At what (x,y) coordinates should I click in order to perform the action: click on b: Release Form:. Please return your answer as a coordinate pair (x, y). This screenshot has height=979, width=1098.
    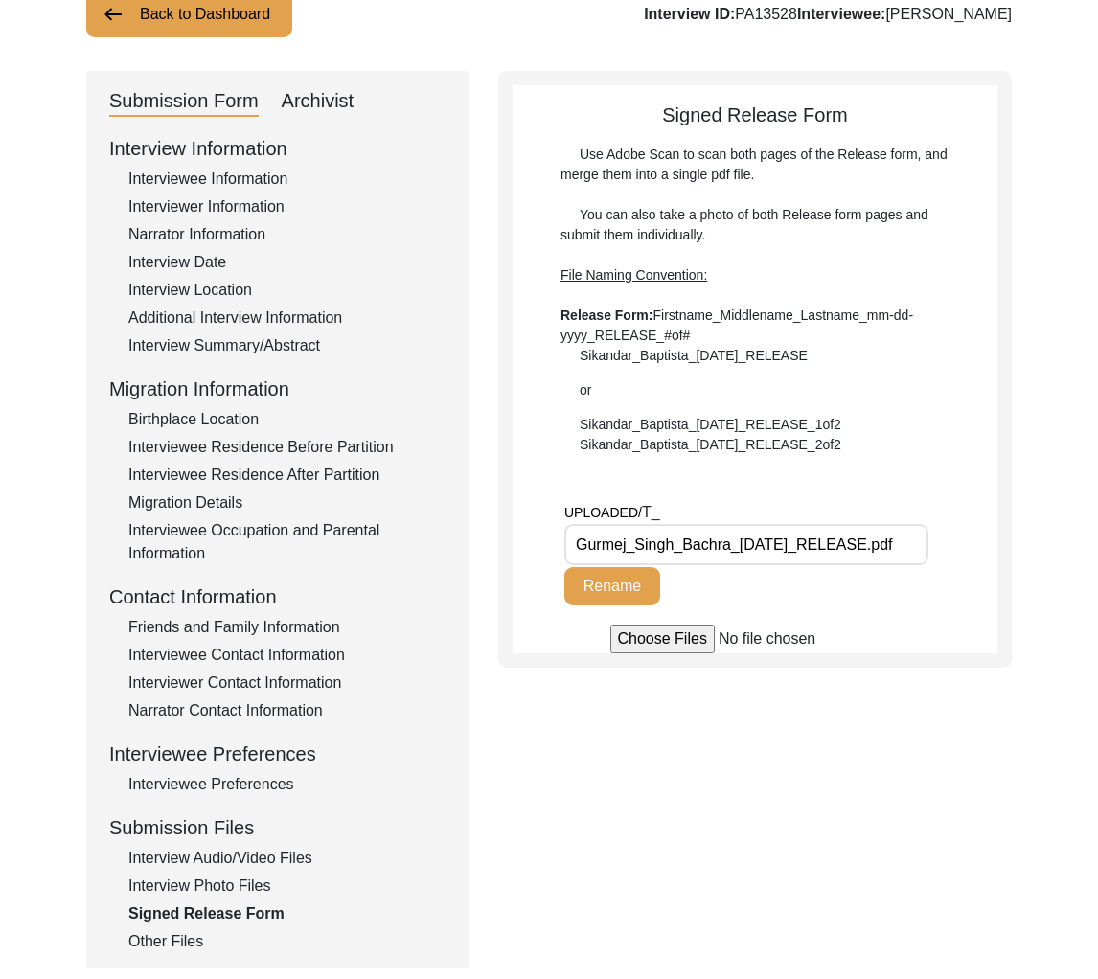
    Looking at the image, I should click on (607, 315).